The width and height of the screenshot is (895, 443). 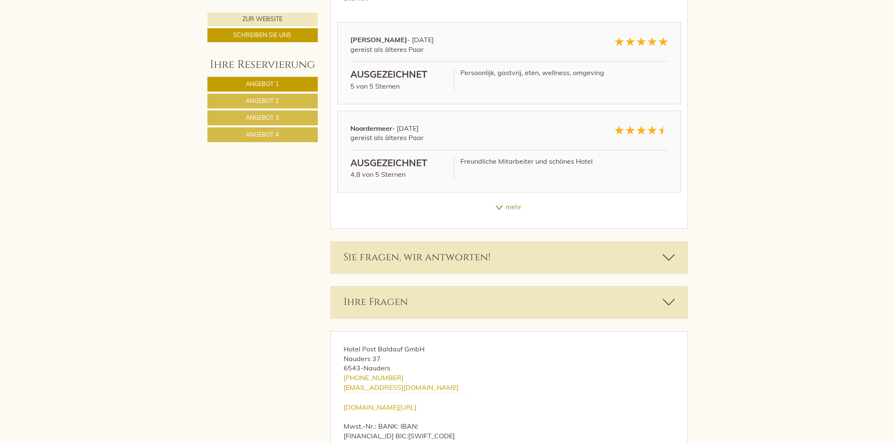 What do you see at coordinates (564, 79) in the screenshot?
I see `div: Persoonlijk, gastvrij, eten, wellness, omgeving` at bounding box center [564, 79].